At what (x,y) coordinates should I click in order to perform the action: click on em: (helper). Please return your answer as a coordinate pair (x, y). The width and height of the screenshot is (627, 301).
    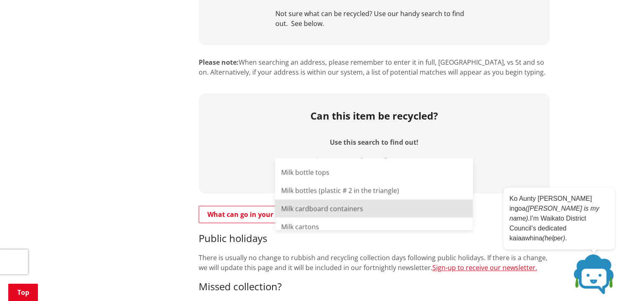
    Looking at the image, I should click on (554, 238).